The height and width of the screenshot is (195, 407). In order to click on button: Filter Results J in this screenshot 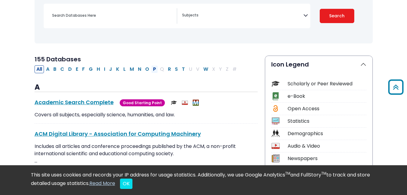, I will do `click(111, 69)`.